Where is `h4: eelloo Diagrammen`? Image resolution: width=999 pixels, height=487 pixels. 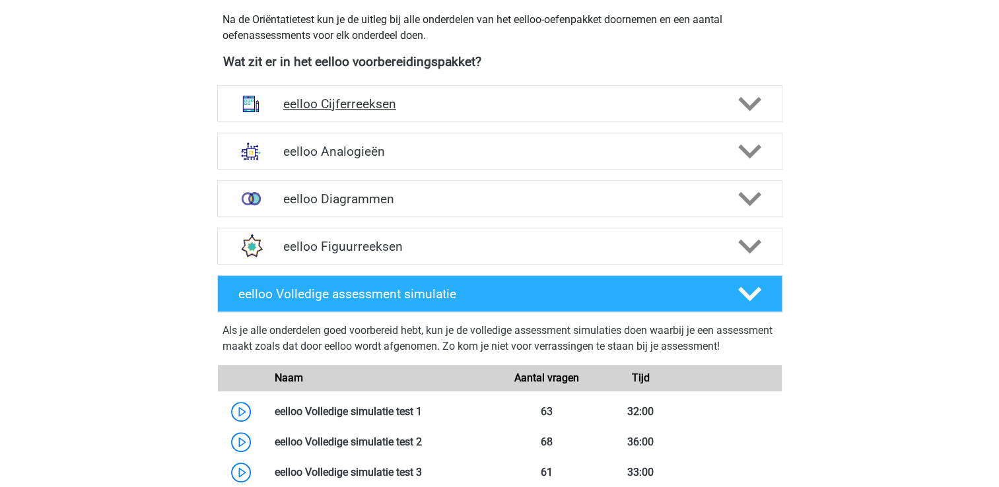
h4: eelloo Diagrammen is located at coordinates (499, 199).